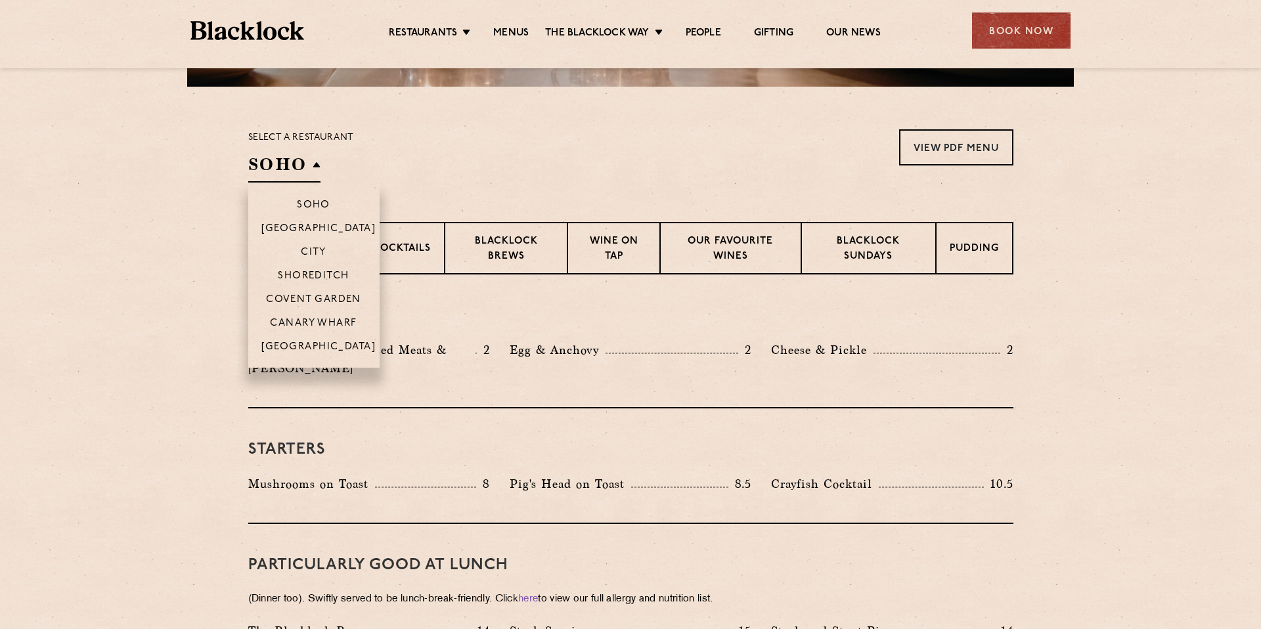  Describe the element at coordinates (630, 600) in the screenshot. I see `p: (Dinner too). Swiftly served to be lunch-break-friendly. Click to view our full allergy and nutri...` at that location.